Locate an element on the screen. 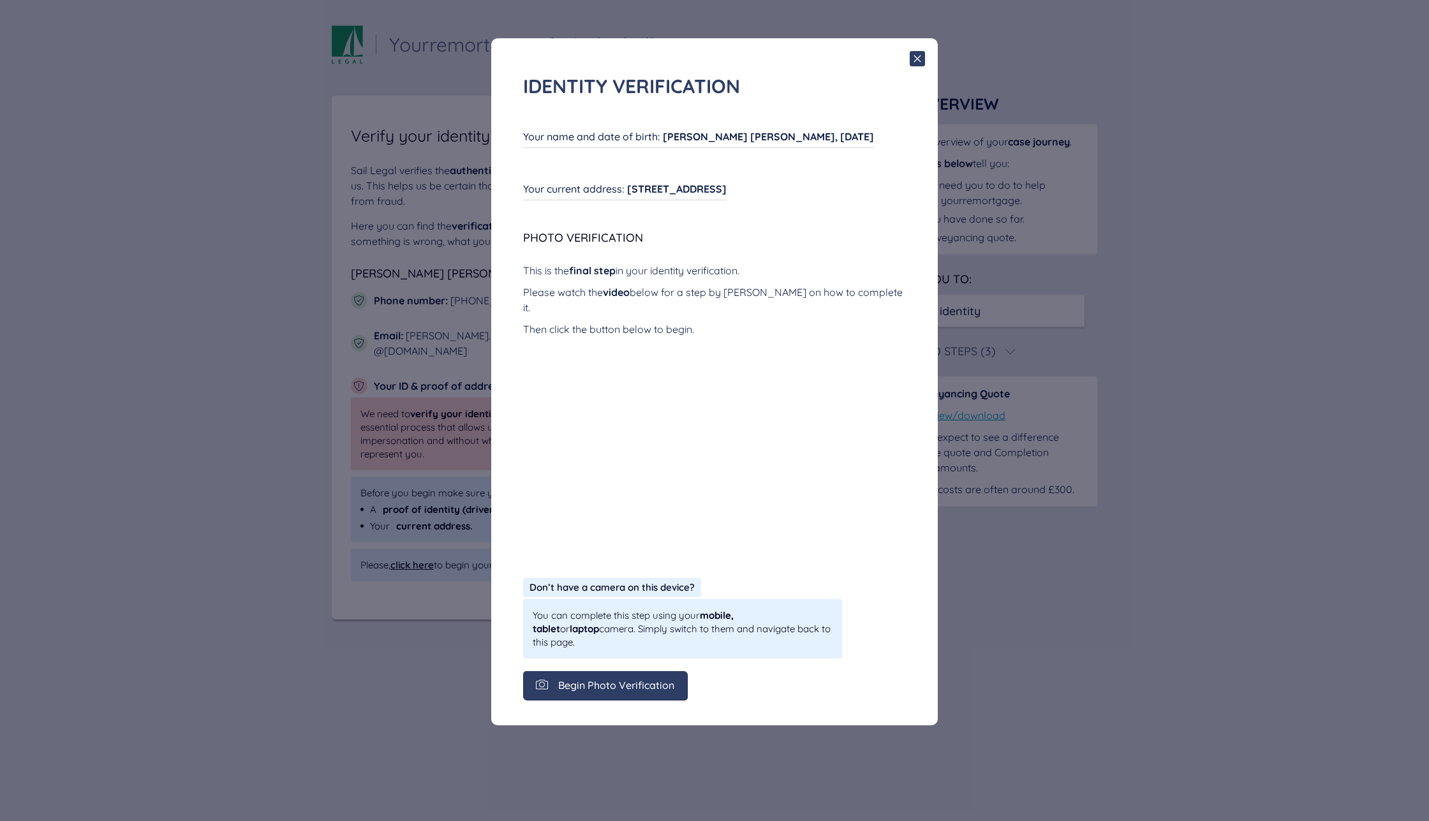  div: This is the in your identity verification. is located at coordinates (715, 271).